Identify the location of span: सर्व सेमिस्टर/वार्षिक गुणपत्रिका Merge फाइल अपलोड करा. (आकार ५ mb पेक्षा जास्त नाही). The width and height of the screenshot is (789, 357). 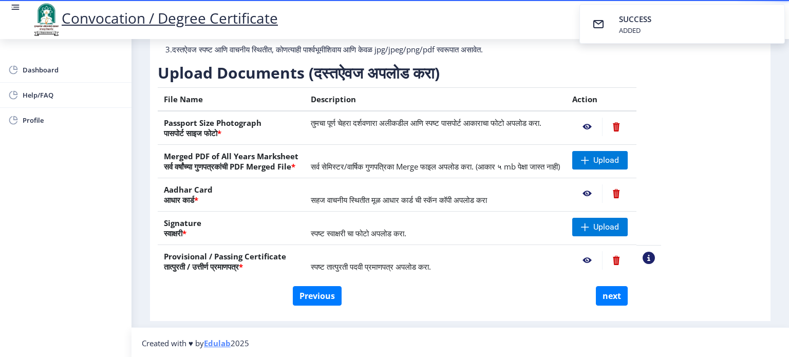
(435, 166).